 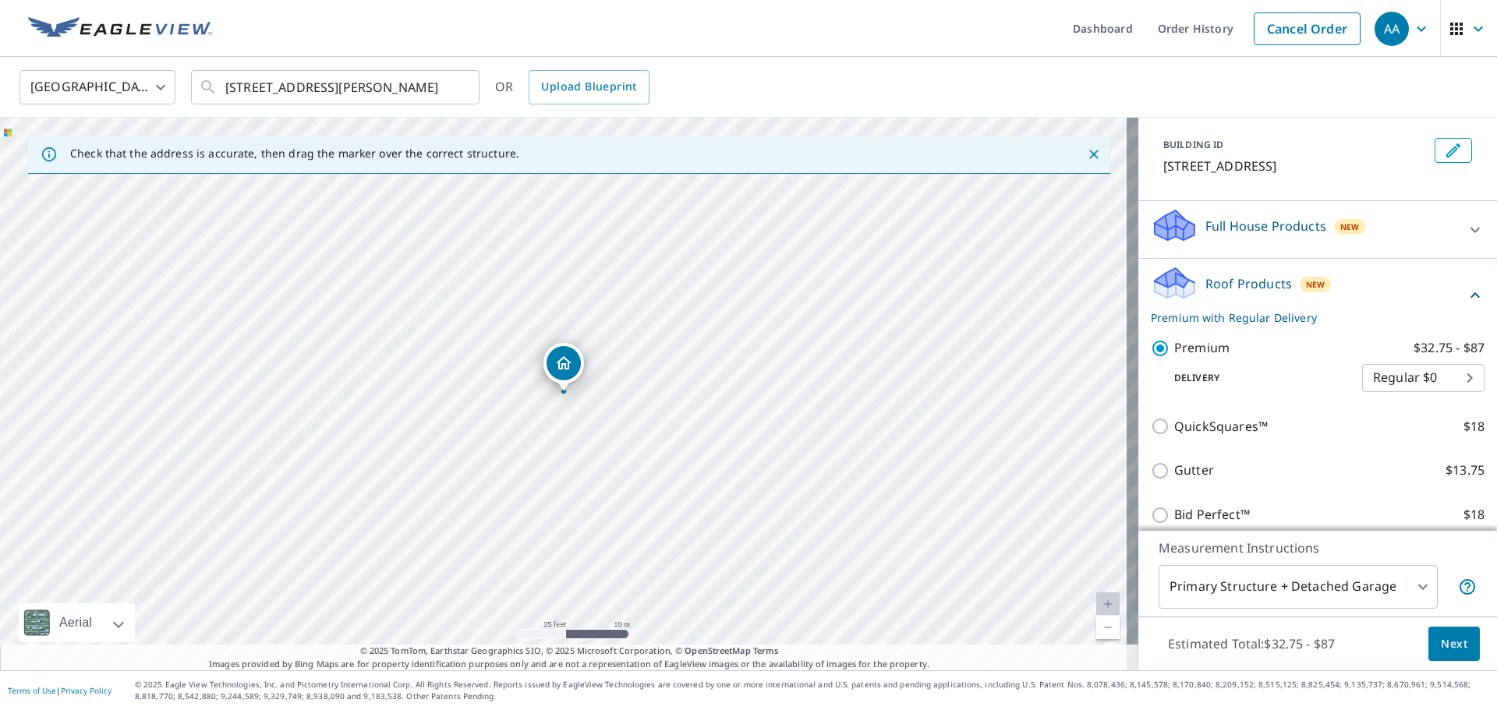 What do you see at coordinates (1094, 154) in the screenshot?
I see `button: Close` at bounding box center [1094, 154].